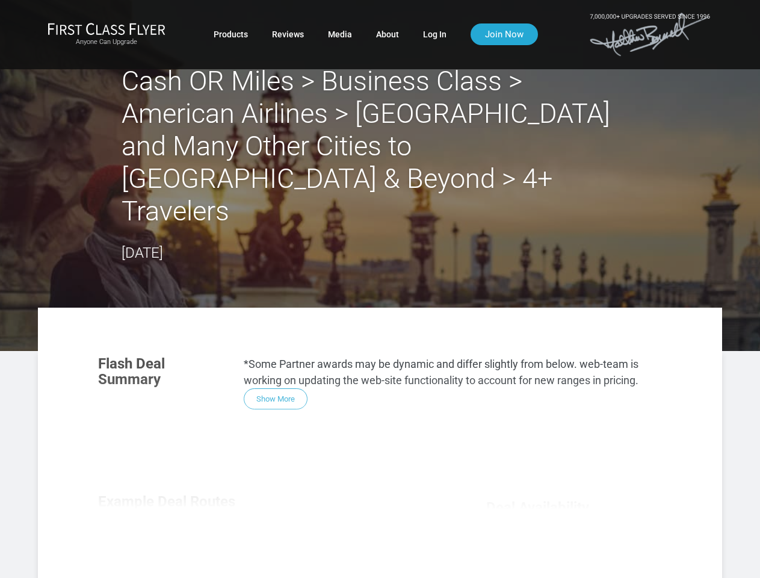 This screenshot has height=578, width=760. I want to click on small: Anyone Can Upgrade, so click(107, 42).